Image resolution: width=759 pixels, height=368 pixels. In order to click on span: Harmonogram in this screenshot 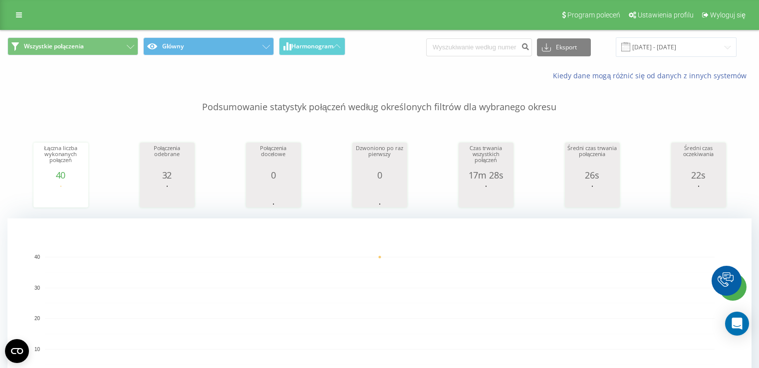, I will do `click(313, 46)`.